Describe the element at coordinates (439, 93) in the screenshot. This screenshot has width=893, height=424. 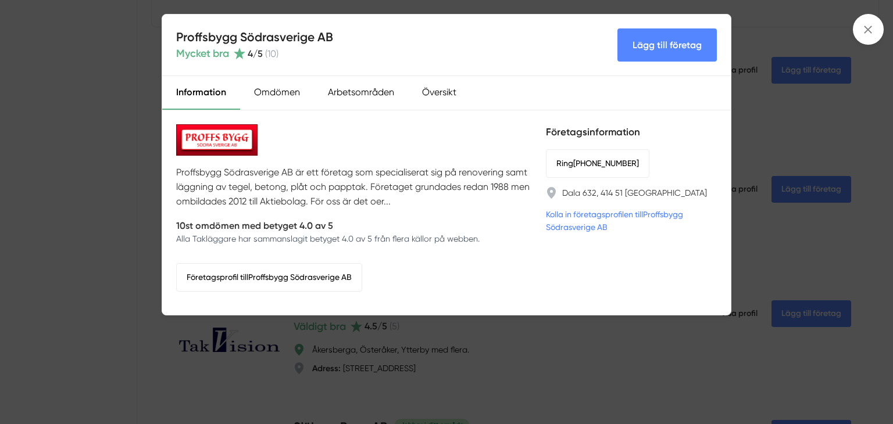
I see `div: Översikt` at that location.